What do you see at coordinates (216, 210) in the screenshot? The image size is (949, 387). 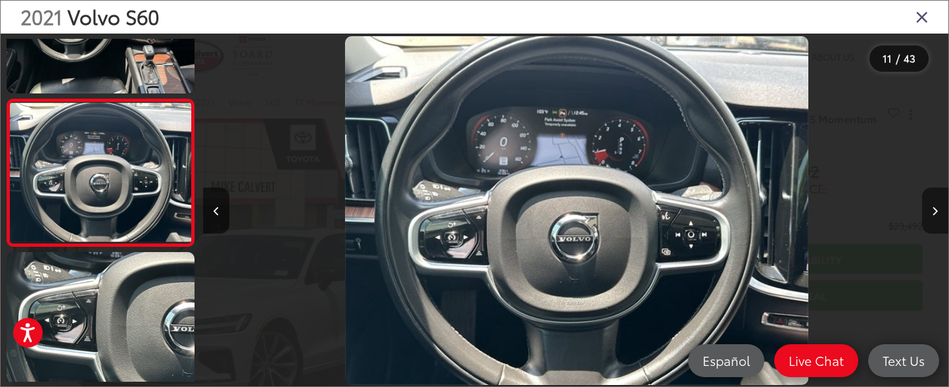 I see `button: Previous image` at bounding box center [216, 210].